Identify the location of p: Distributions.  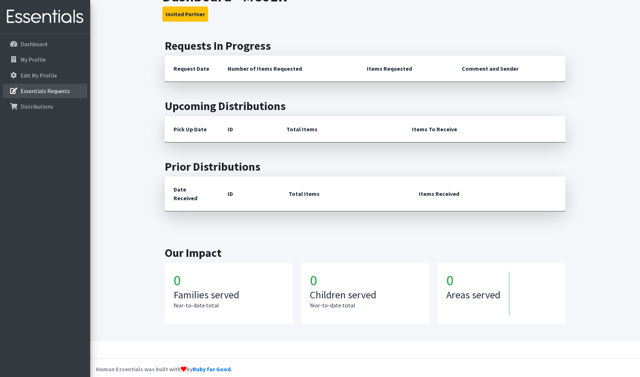
(37, 106).